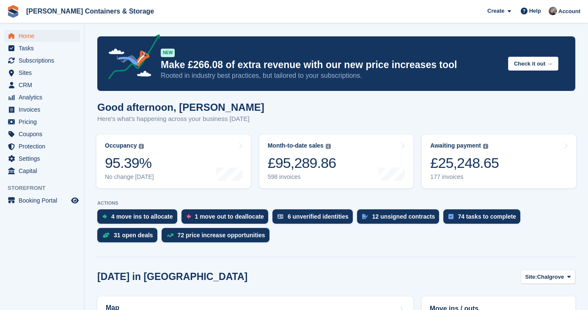  Describe the element at coordinates (531, 277) in the screenshot. I see `span: Site:` at that location.